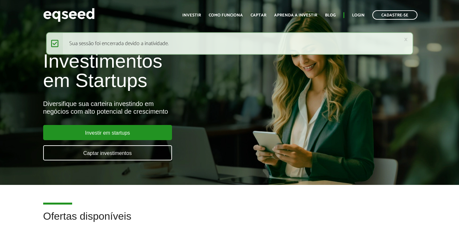 The image size is (459, 249). I want to click on a: Login, so click(359, 15).